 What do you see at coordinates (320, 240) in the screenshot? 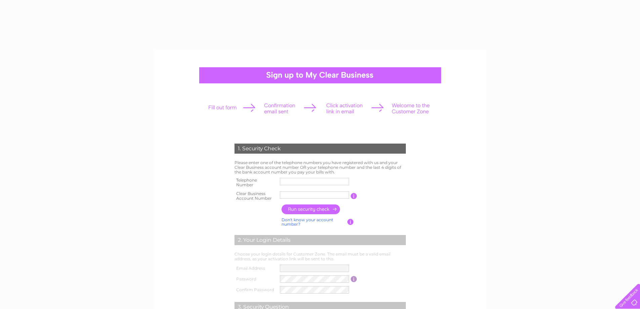
I see `div: 2. Your Login Details` at bounding box center [320, 240].